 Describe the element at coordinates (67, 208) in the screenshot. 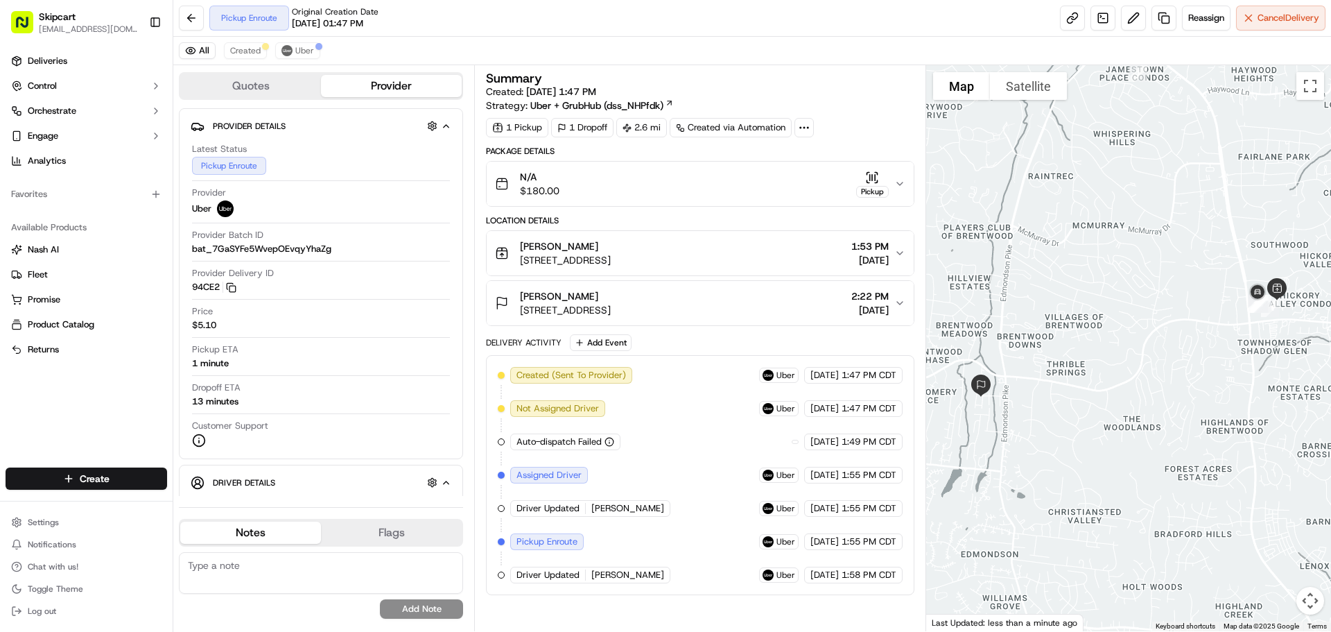

I see `span: Knowledge Base` at that location.